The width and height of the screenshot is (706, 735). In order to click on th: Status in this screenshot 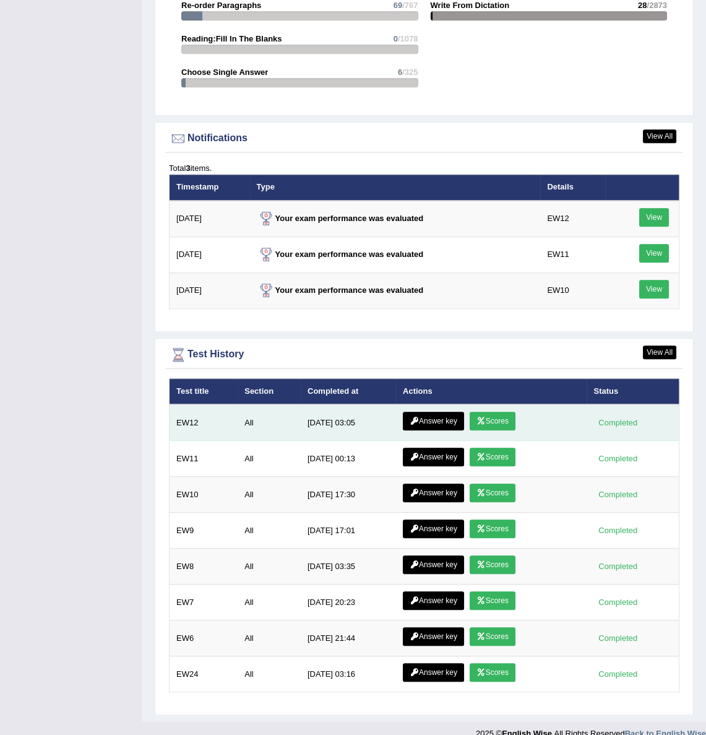, I will do `click(633, 391)`.